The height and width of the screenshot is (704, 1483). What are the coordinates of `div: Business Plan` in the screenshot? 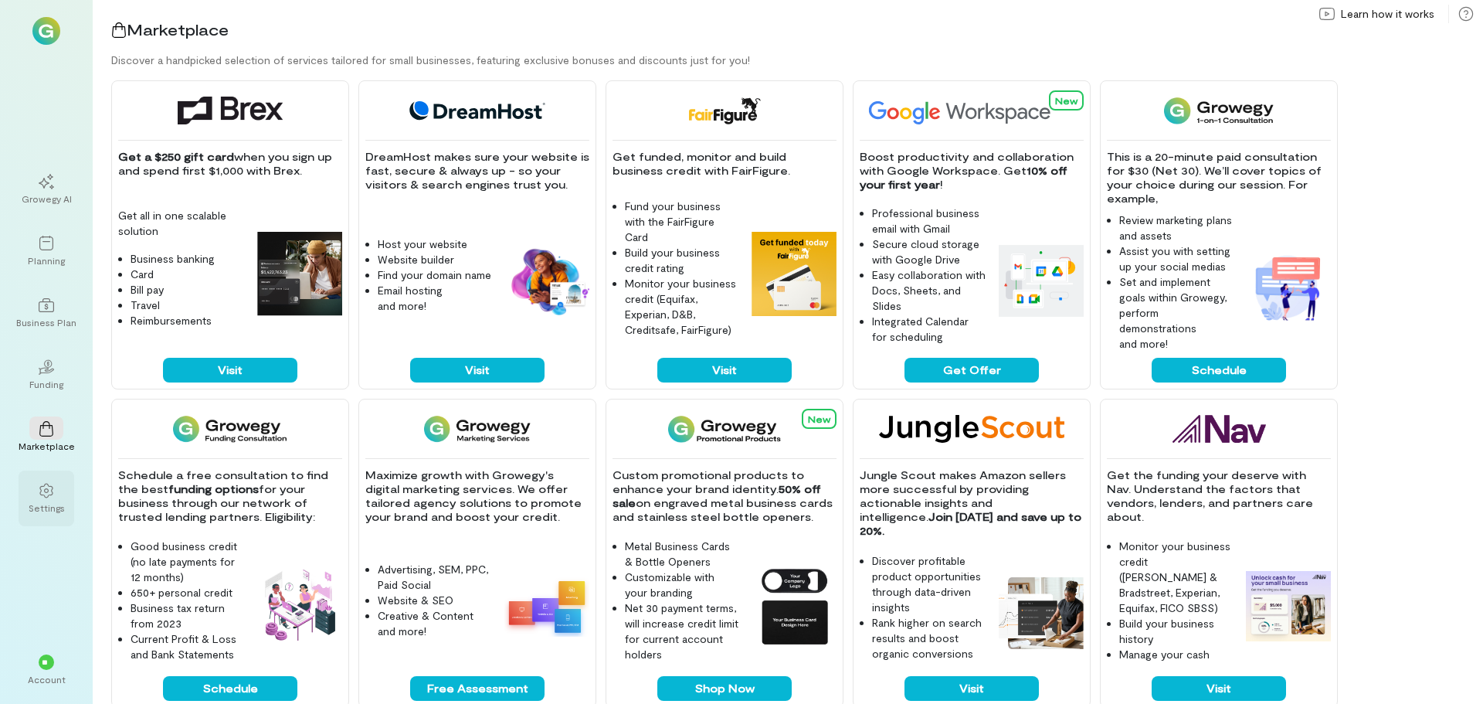 It's located at (46, 322).